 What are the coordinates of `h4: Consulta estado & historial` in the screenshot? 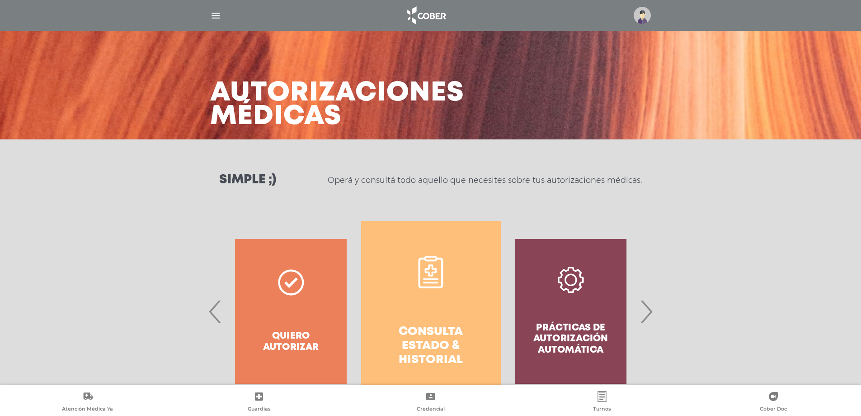 It's located at (431, 346).